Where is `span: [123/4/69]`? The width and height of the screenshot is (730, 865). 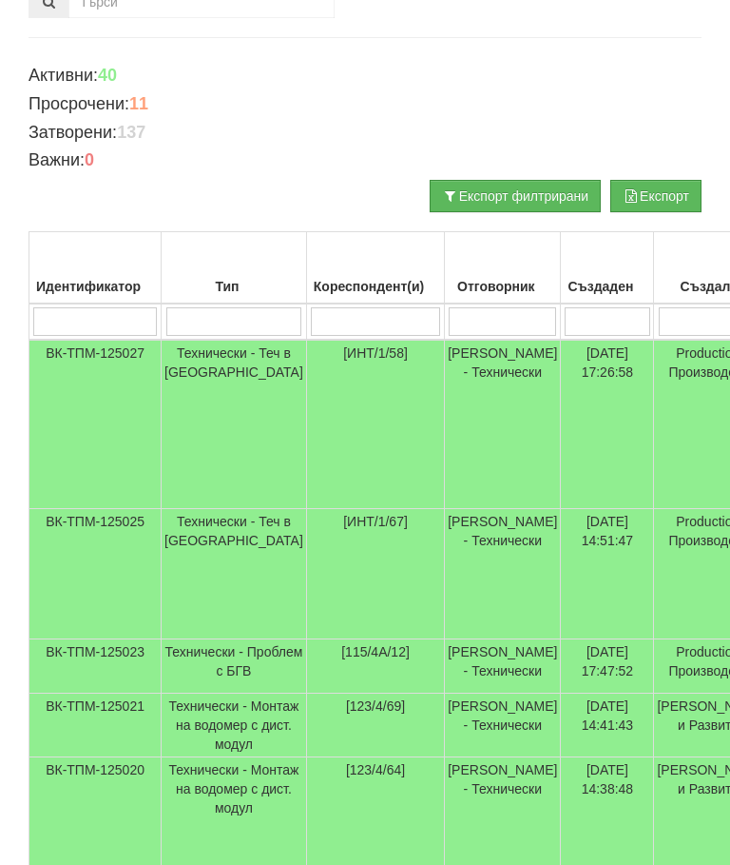 span: [123/4/69] is located at coordinates (376, 706).